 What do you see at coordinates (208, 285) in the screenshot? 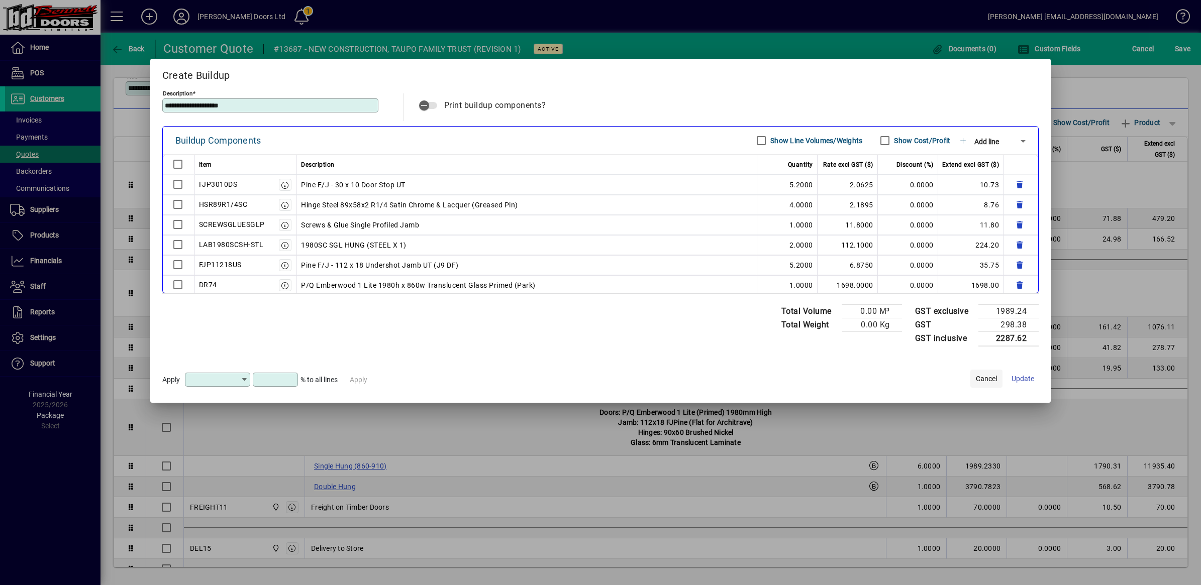
I see `div: DR74` at bounding box center [208, 285].